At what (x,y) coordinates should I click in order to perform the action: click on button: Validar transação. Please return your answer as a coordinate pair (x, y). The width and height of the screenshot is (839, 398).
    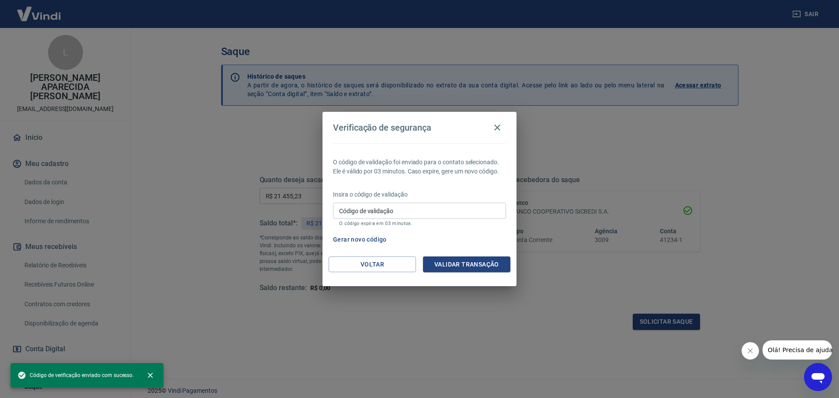
    Looking at the image, I should click on (467, 264).